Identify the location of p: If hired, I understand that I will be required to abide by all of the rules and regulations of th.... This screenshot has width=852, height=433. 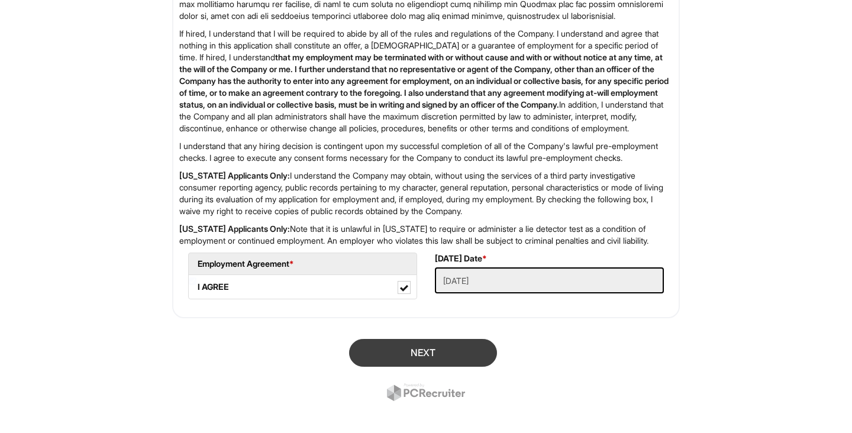
(426, 81).